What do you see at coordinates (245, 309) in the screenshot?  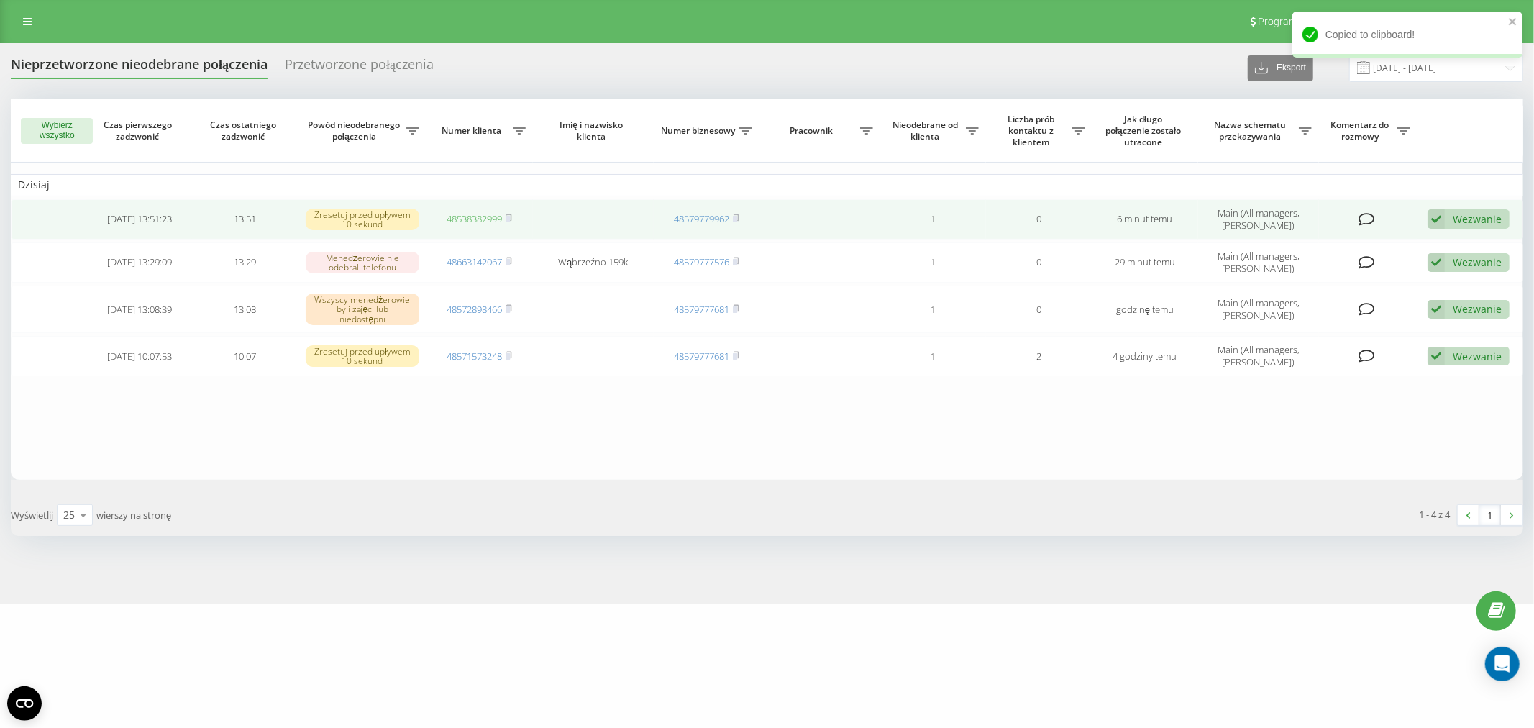 I see `td: 13:08` at bounding box center [245, 309].